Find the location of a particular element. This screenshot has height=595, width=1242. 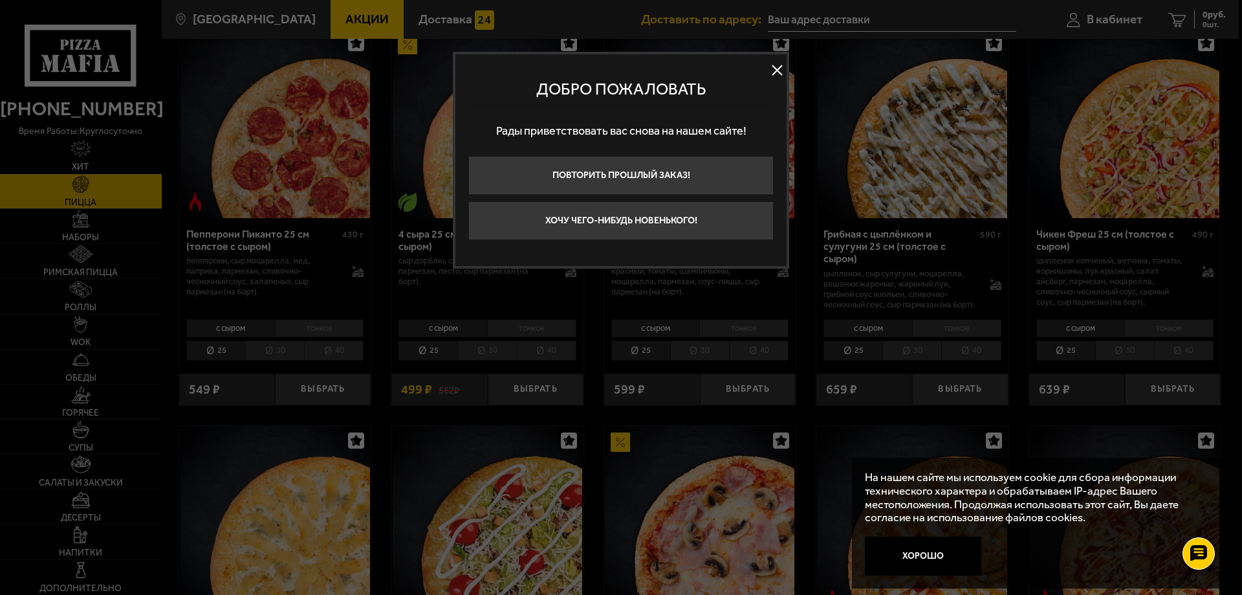

p: На нашем сайте мы используем cookie для сбора информации технического характера и обрабатываем IP... is located at coordinates (1034, 497).